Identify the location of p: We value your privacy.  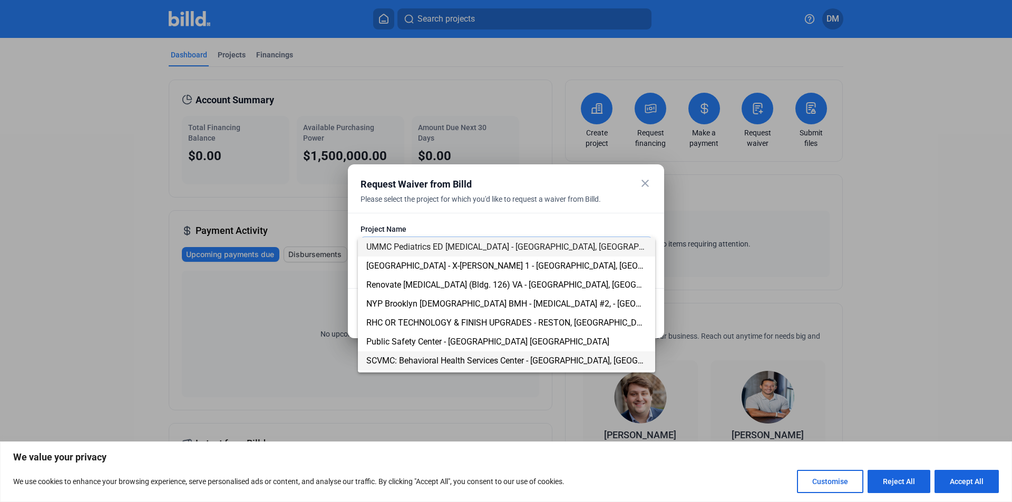
(506, 458).